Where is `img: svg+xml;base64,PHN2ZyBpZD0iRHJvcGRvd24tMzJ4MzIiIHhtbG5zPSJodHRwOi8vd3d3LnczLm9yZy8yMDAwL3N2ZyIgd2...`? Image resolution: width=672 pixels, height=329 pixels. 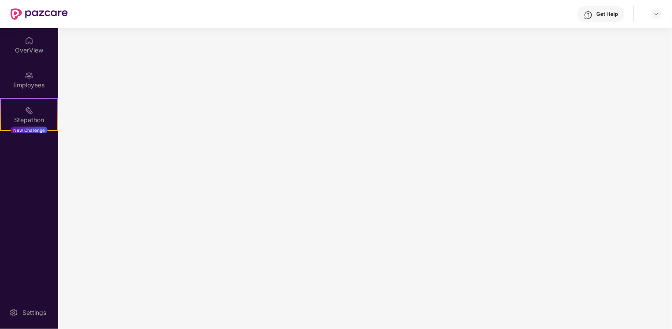 img: svg+xml;base64,PHN2ZyBpZD0iRHJvcGRvd24tMzJ4MzIiIHhtbG5zPSJodHRwOi8vd3d3LnczLm9yZy8yMDAwL3N2ZyIgd2... is located at coordinates (656, 14).